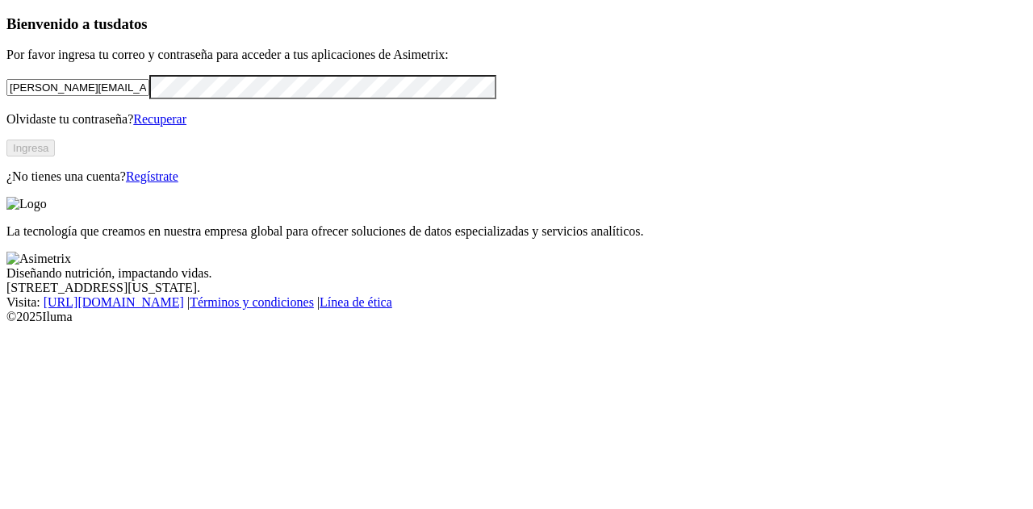 The image size is (1033, 509). I want to click on a: Recuperar, so click(160, 119).